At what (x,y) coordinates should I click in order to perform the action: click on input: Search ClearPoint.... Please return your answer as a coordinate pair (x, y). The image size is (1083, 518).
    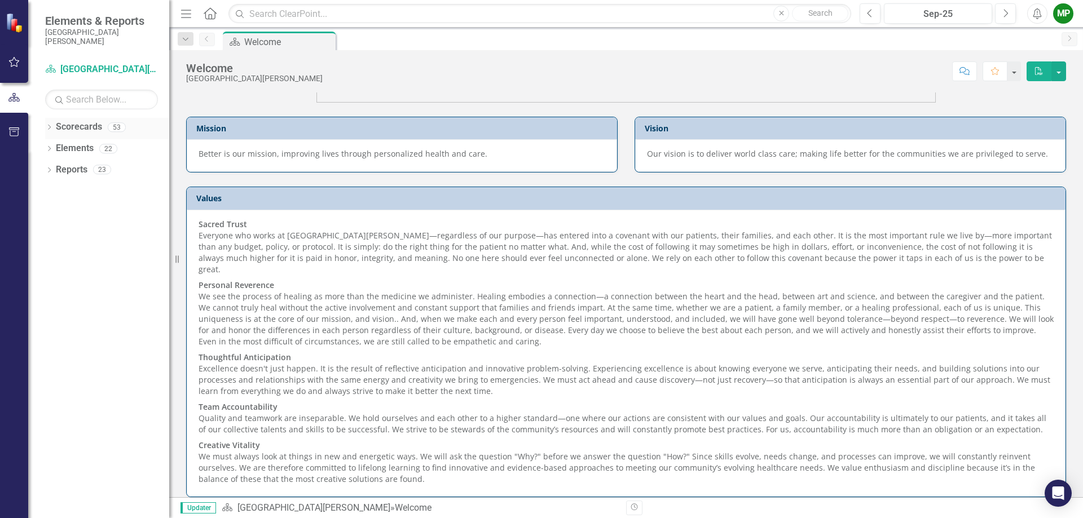
    Looking at the image, I should click on (540, 14).